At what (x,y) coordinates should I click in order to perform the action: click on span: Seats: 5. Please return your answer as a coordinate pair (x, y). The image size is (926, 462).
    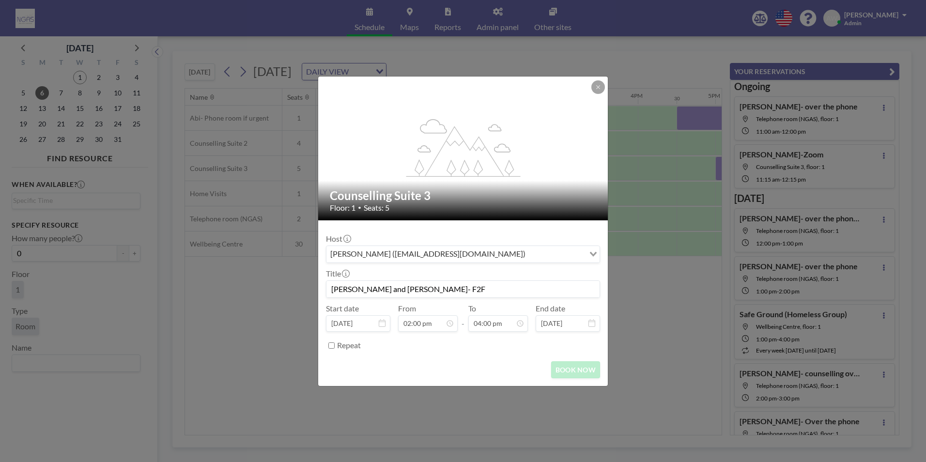
    Looking at the image, I should click on (376, 208).